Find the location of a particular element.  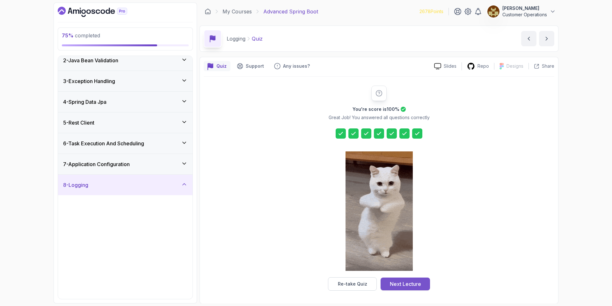

button: Re-take Quiz is located at coordinates (352, 284).